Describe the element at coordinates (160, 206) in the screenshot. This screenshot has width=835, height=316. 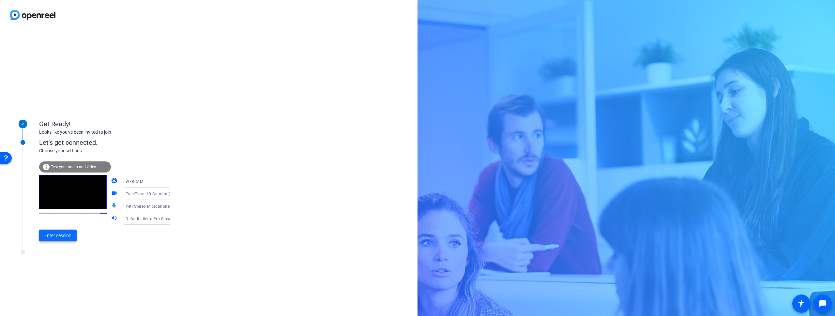
I see `span: Yeti Stereo Microphone (046d:0ab7)` at that location.